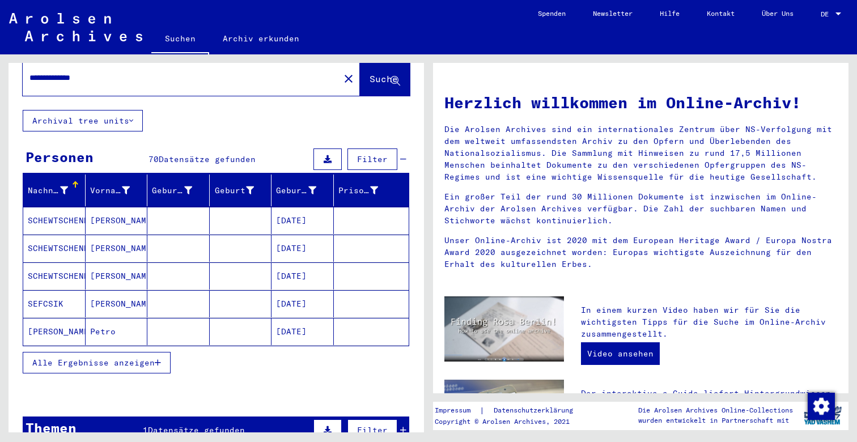 The height and width of the screenshot is (442, 857). Describe the element at coordinates (620, 354) in the screenshot. I see `a: Video ansehen` at that location.